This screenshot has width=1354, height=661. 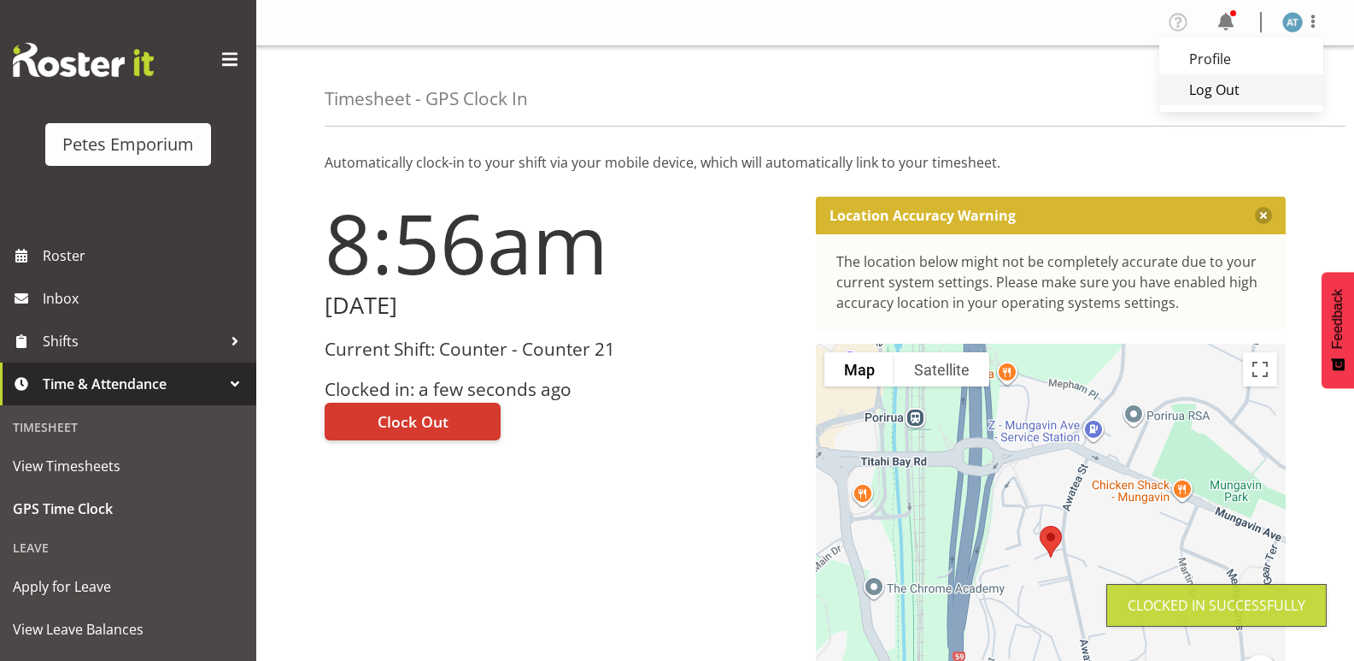 I want to click on a: Apply for Leave, so click(x=128, y=586).